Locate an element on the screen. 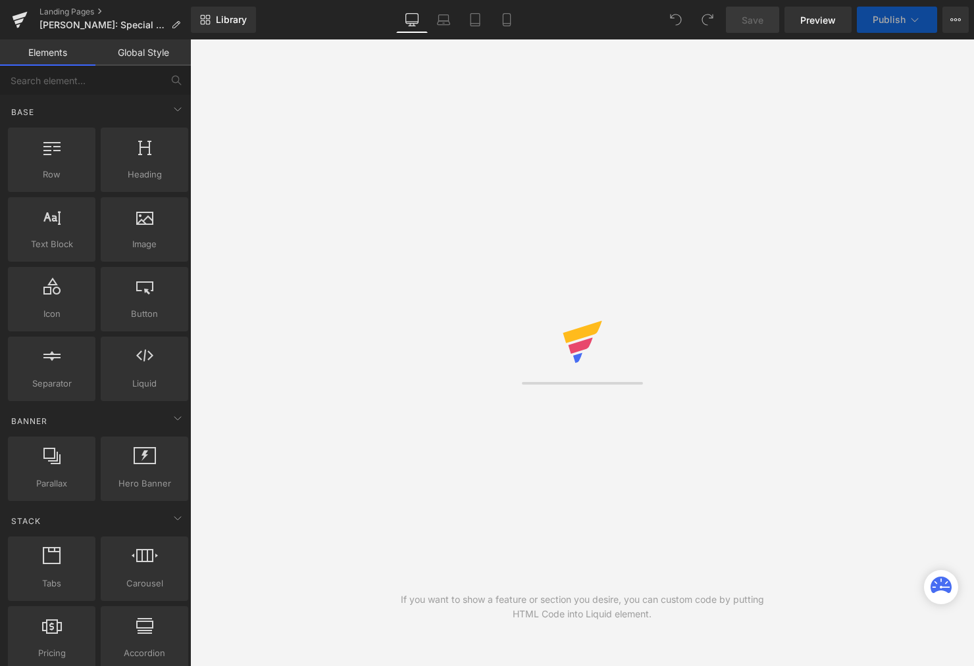  span: Text Block is located at coordinates (51, 244).